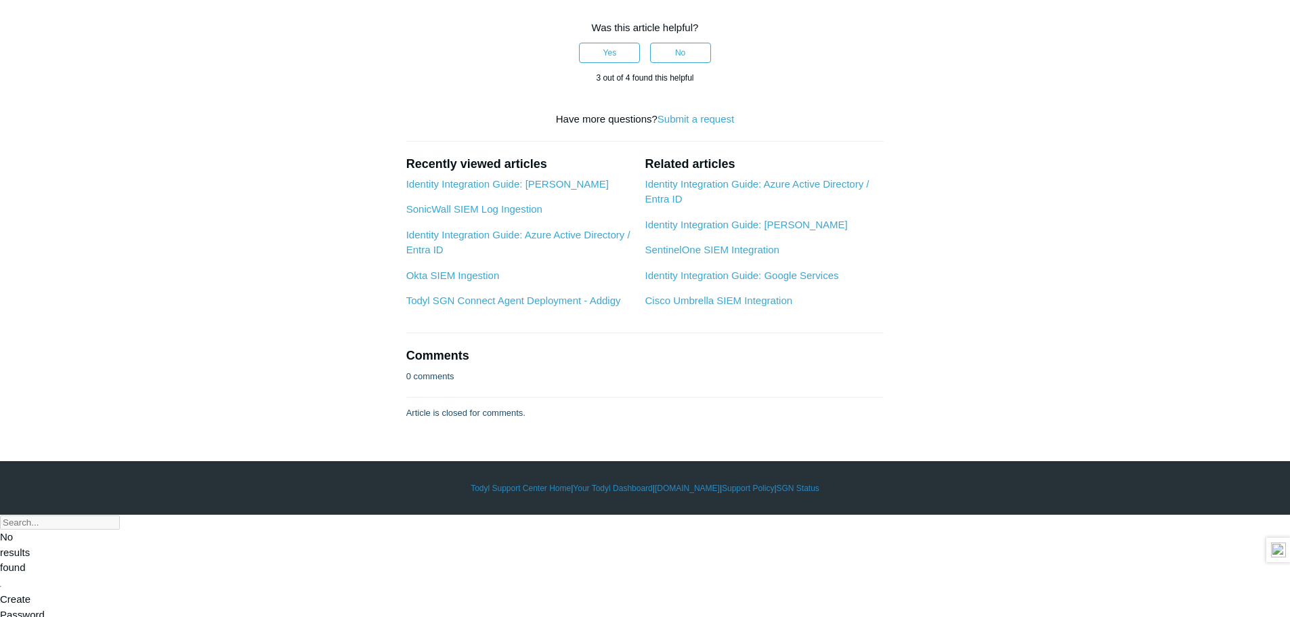  Describe the element at coordinates (453, 275) in the screenshot. I see `a: Okta SIEM Ingestion` at that location.